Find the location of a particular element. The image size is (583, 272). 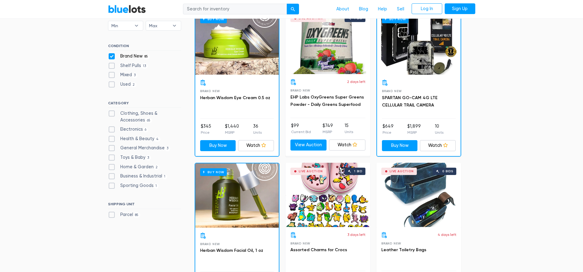

h6: CONDITION is located at coordinates (145, 47).